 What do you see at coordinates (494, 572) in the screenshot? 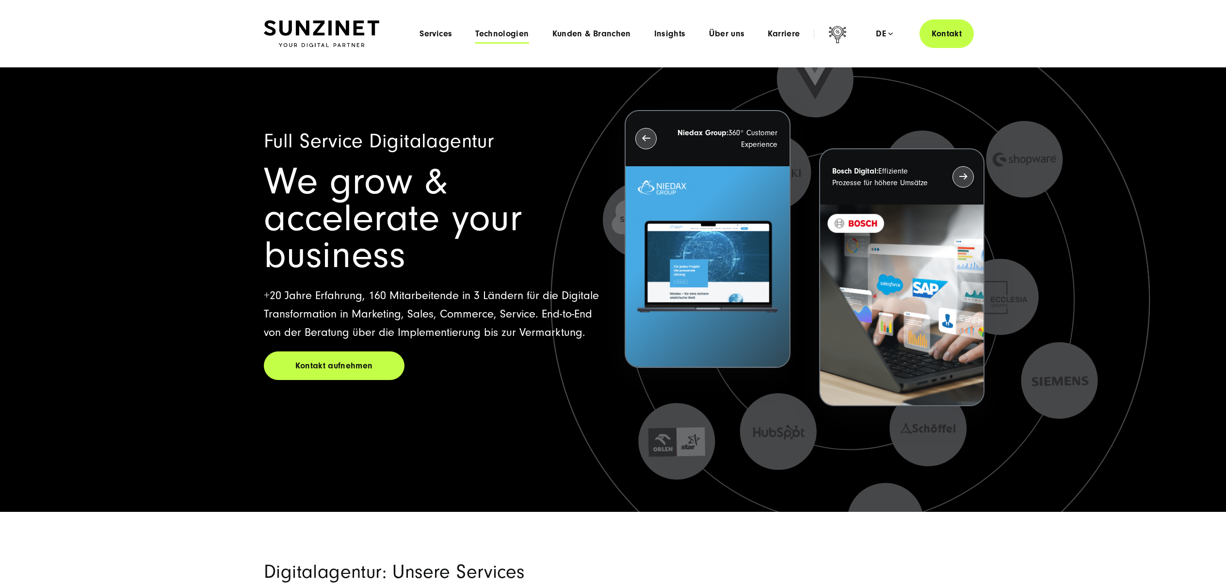
I see `h2: Digitalagentur: Unsere Services` at bounding box center [494, 572].